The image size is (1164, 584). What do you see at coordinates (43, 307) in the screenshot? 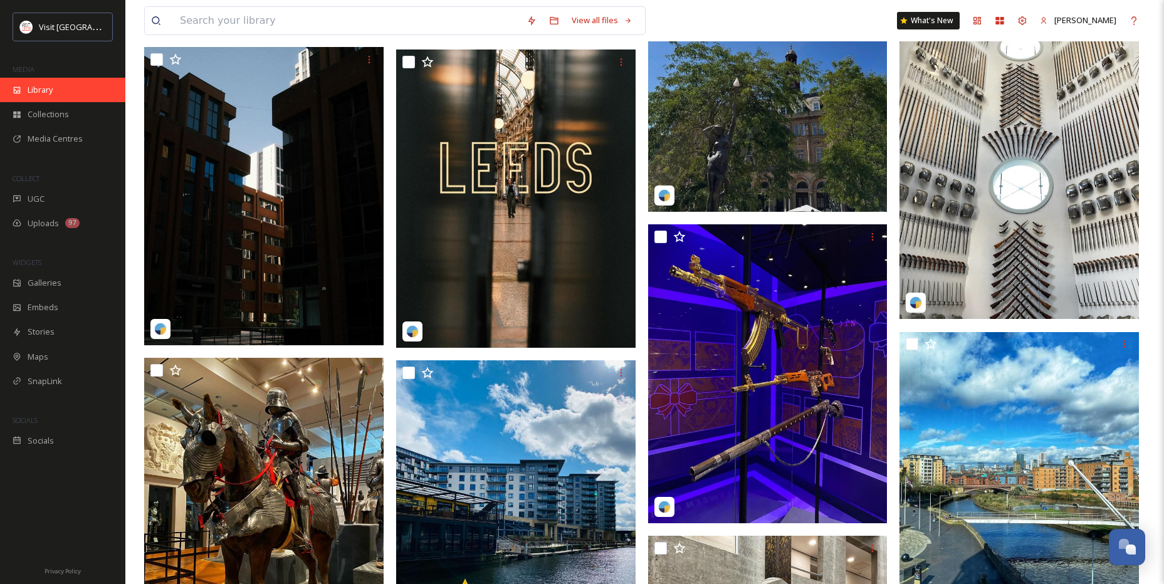
I see `span: Embeds` at bounding box center [43, 307].